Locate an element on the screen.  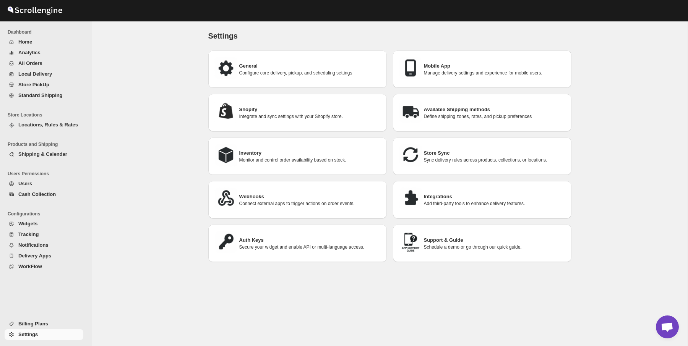
button: Analytics is located at coordinates (44, 53).